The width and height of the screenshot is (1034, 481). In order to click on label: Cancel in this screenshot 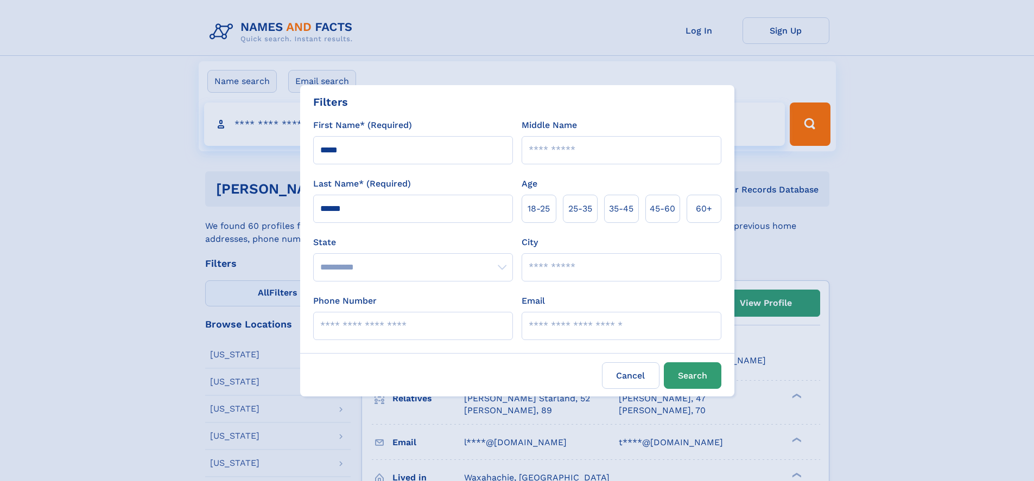, I will do `click(631, 376)`.